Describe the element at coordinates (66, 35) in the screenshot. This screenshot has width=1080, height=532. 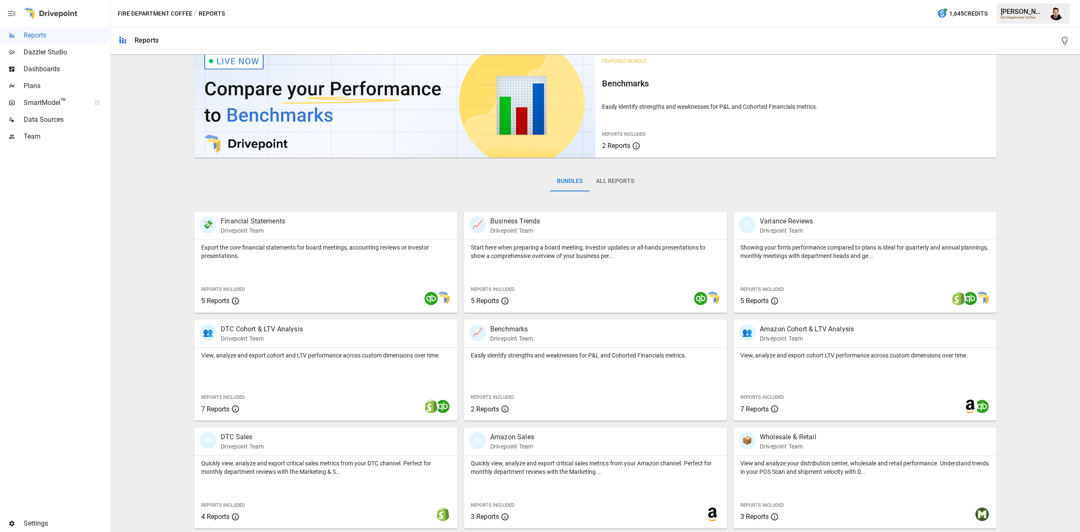
I see `span: Reports` at that location.